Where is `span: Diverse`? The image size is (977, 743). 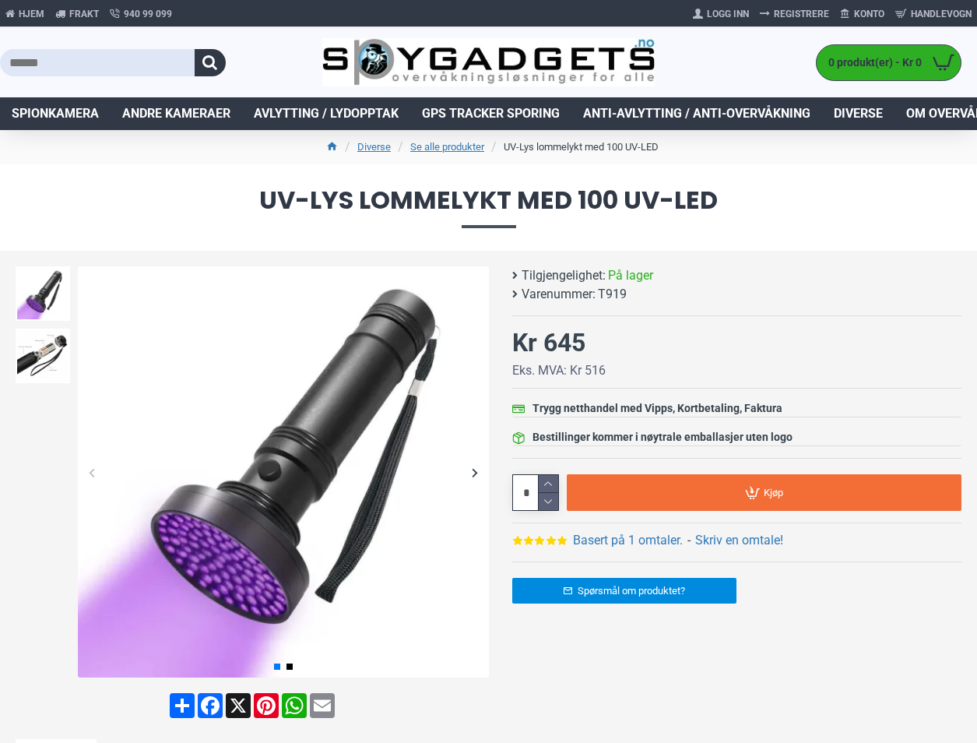
span: Diverse is located at coordinates (858, 114).